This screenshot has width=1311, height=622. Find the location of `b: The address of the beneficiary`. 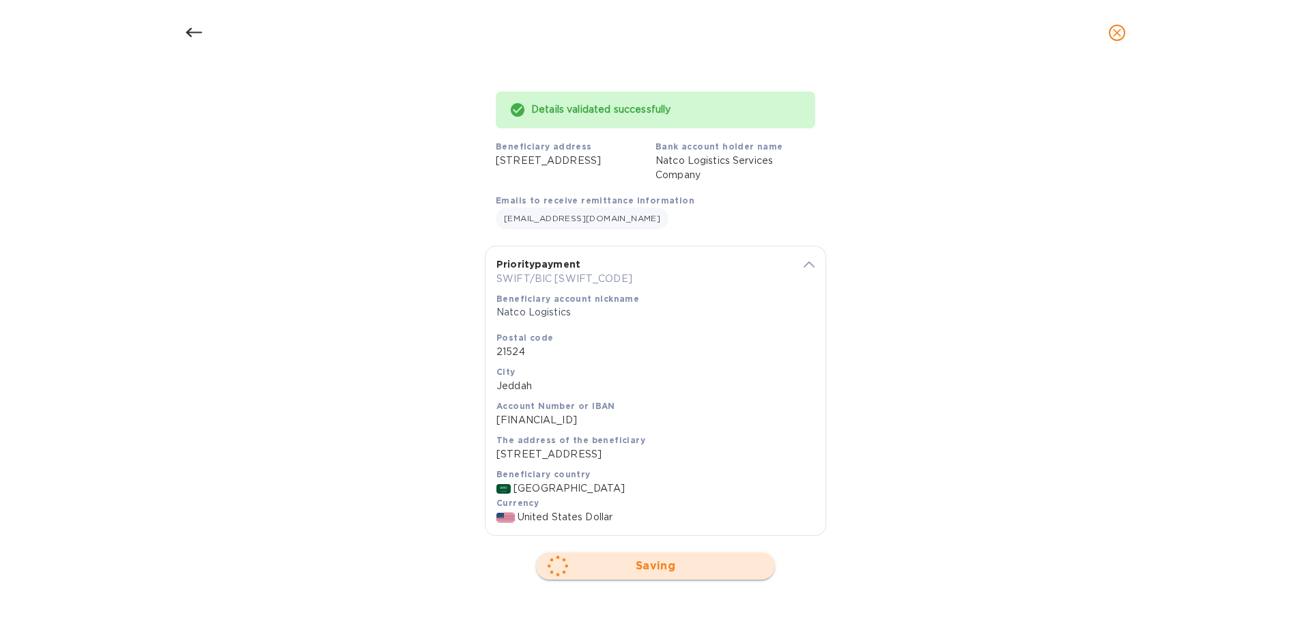

b: The address of the beneficiary is located at coordinates (571, 440).